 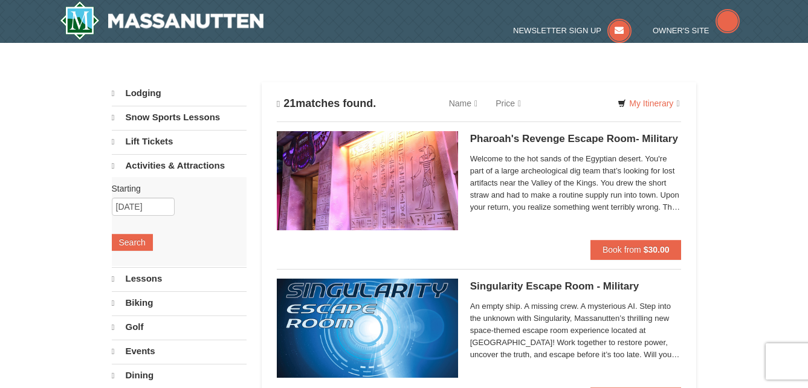 What do you see at coordinates (696, 30) in the screenshot?
I see `a: Owner's Site` at bounding box center [696, 30].